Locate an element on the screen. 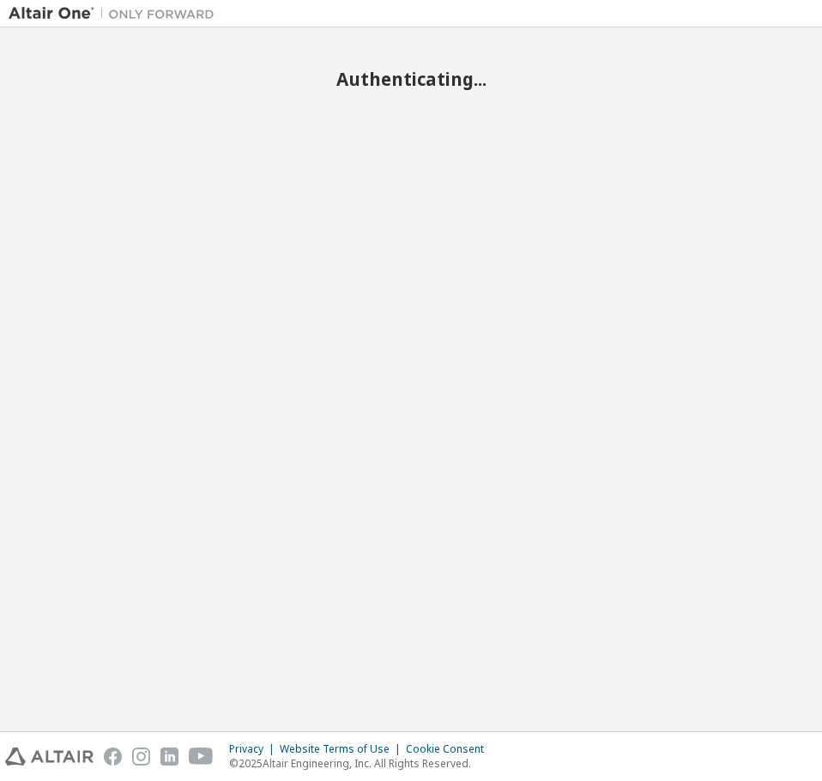  div: Cookie Consent is located at coordinates (450, 749).